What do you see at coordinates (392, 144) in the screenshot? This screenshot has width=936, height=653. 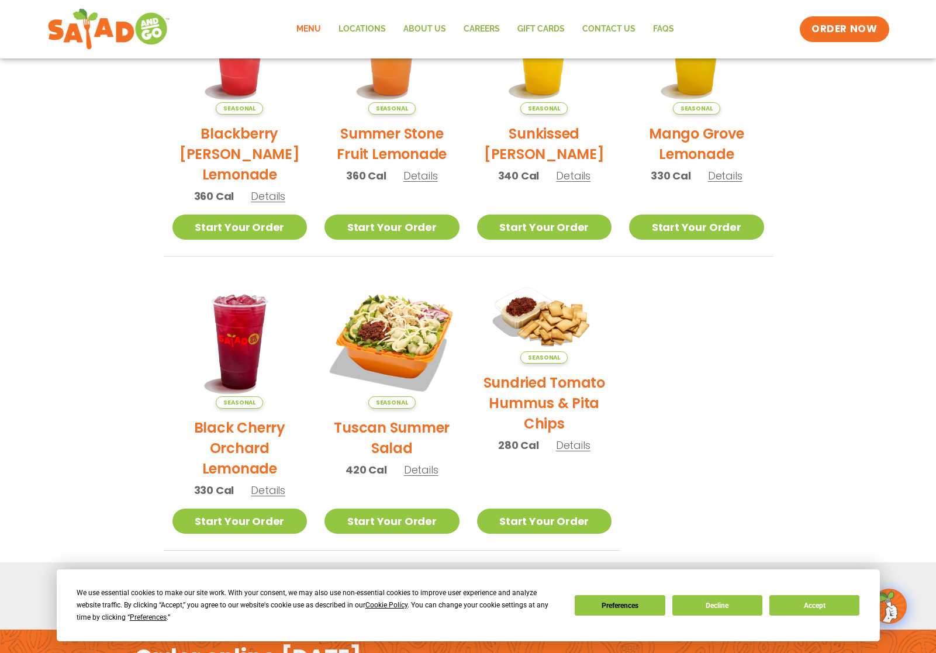 I see `h2: Summer Stone Fruit Lemonade` at bounding box center [392, 144].